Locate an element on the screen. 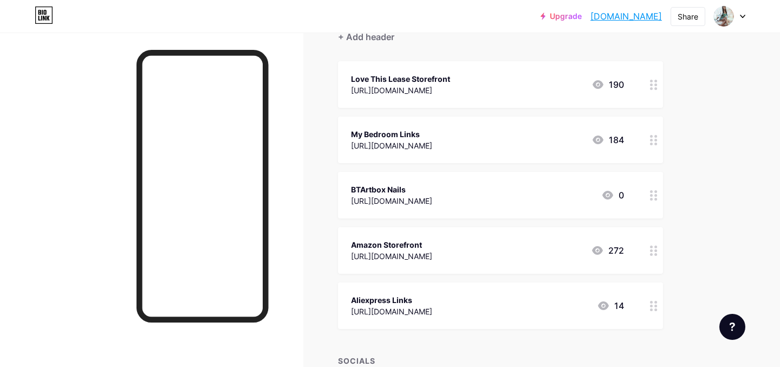  div: Share is located at coordinates (688, 16).